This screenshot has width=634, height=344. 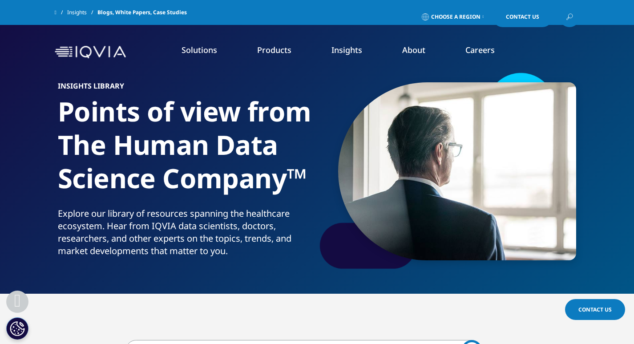 I want to click on button: Cookies Settings, so click(x=17, y=329).